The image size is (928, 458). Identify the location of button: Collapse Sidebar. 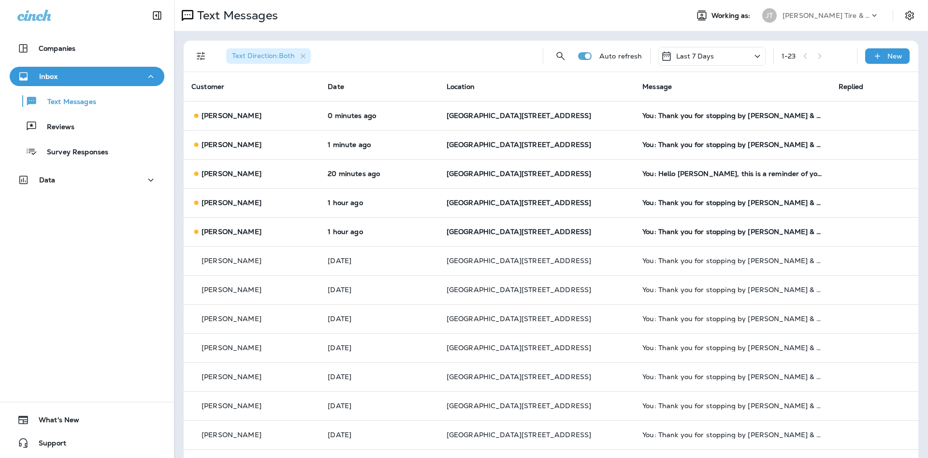
(157, 15).